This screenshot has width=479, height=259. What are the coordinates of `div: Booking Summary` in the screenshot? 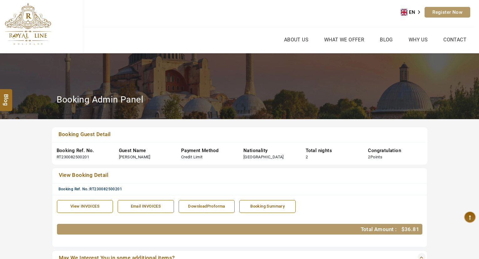 It's located at (268, 206).